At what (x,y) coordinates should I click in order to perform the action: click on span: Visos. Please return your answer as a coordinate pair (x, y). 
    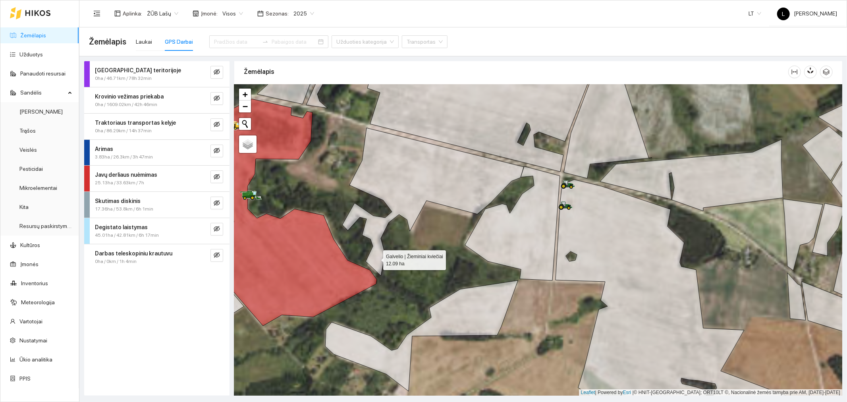
    Looking at the image, I should click on (233, 14).